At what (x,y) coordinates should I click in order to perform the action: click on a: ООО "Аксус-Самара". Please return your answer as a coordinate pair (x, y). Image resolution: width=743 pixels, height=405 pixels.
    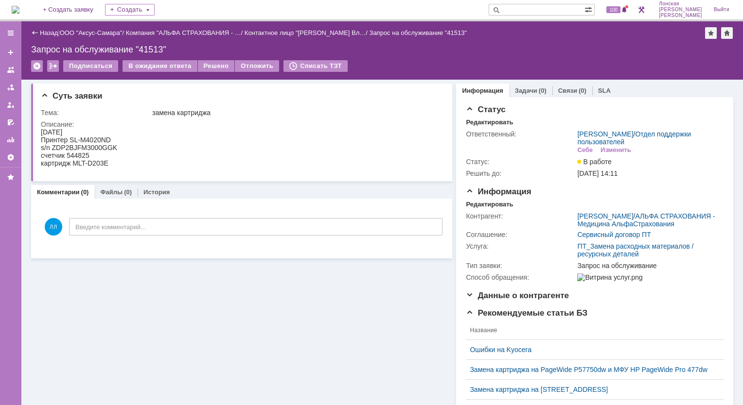
    Looking at the image, I should click on (91, 33).